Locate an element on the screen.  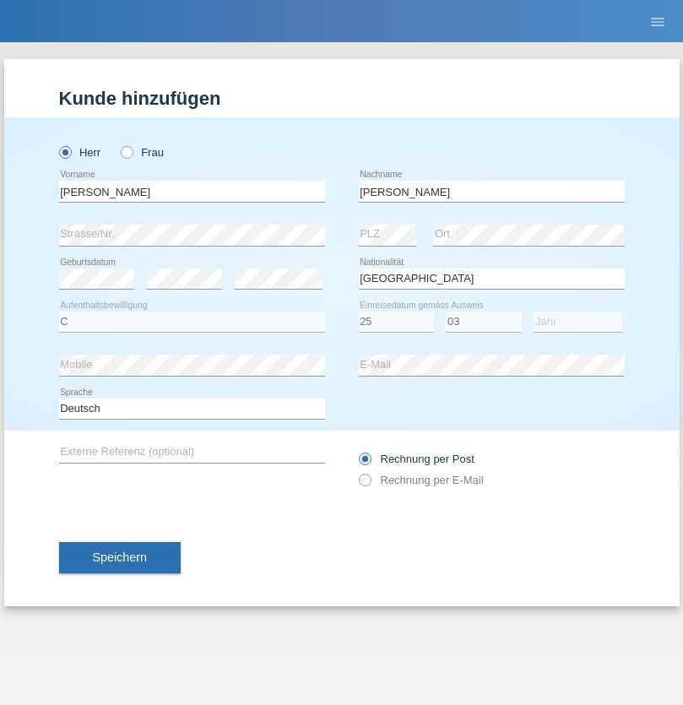
span: Speichern is located at coordinates (120, 557).